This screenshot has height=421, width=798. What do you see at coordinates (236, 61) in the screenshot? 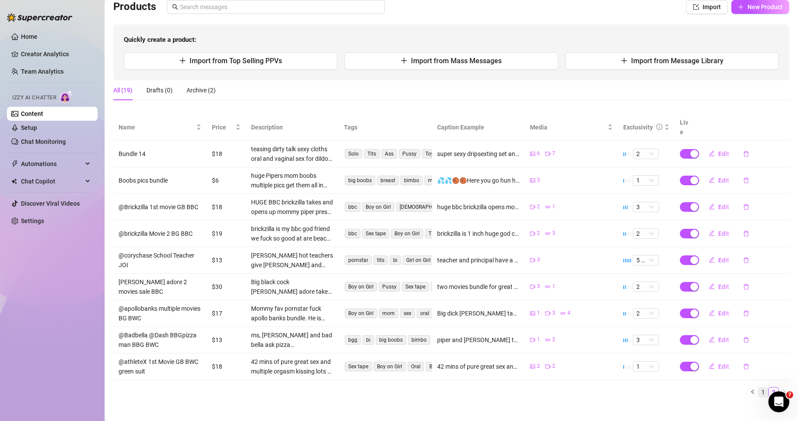
I see `span: Import from Top Selling PPVs` at bounding box center [236, 61].